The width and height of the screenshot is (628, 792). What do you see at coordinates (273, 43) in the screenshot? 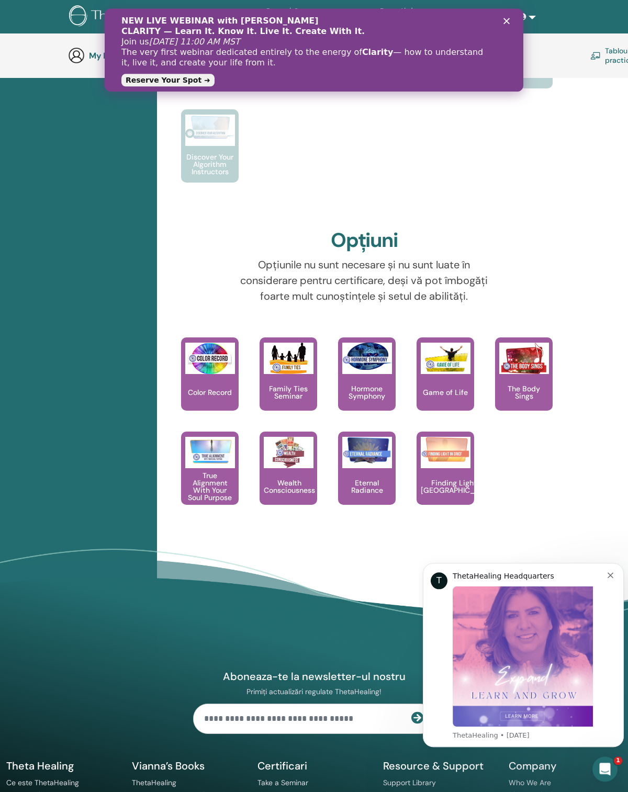
I see `b: Clarity` at bounding box center [273, 43].